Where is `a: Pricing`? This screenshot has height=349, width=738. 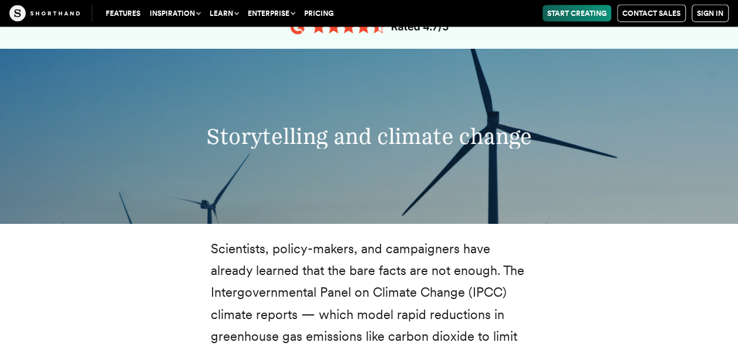
a: Pricing is located at coordinates (319, 13).